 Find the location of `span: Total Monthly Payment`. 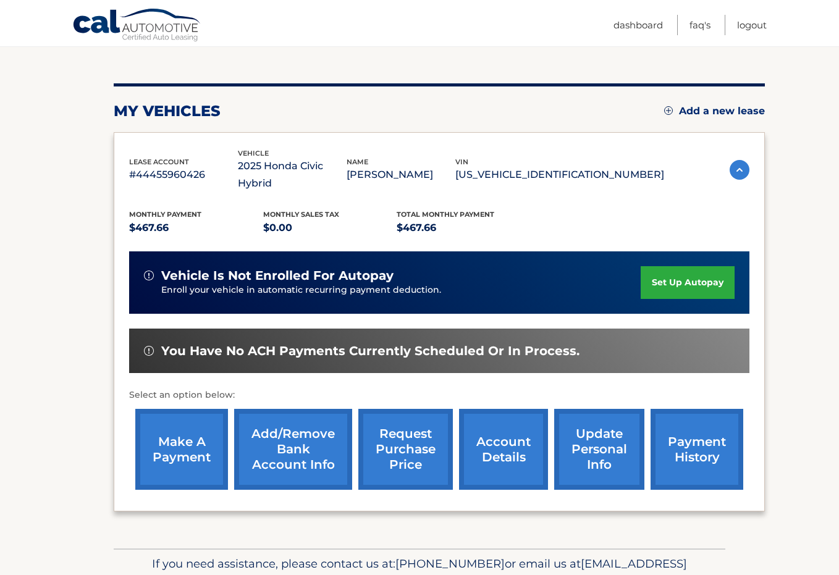

span: Total Monthly Payment is located at coordinates (446, 214).